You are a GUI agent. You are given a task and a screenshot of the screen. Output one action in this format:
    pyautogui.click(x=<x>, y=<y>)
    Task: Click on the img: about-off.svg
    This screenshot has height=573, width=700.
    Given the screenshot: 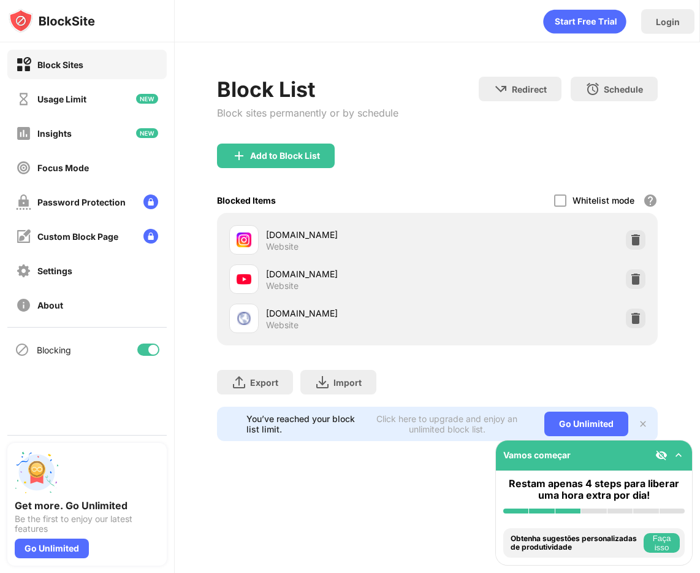 What is the action you would take?
    pyautogui.click(x=23, y=305)
    